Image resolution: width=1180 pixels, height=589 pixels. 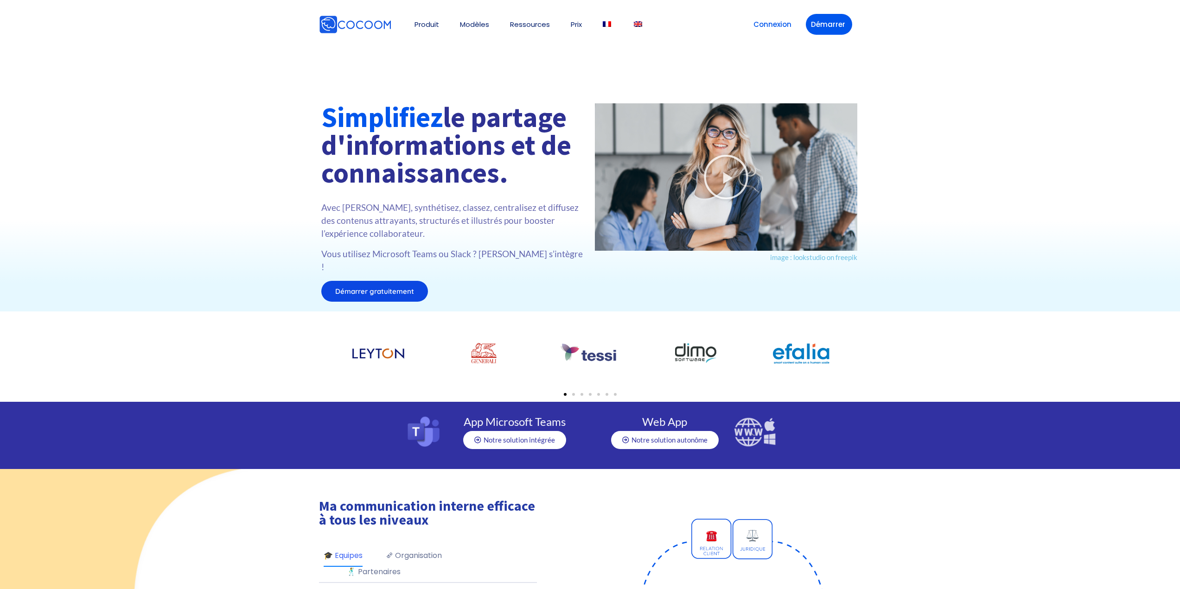 What do you see at coordinates (607, 24) in the screenshot?
I see `img: Français` at bounding box center [607, 24].